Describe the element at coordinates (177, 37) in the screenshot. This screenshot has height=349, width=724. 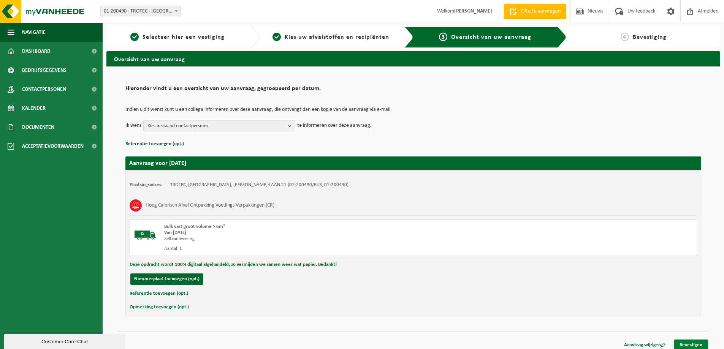
I see `a: 1Selecteer hier een vestiging` at that location.